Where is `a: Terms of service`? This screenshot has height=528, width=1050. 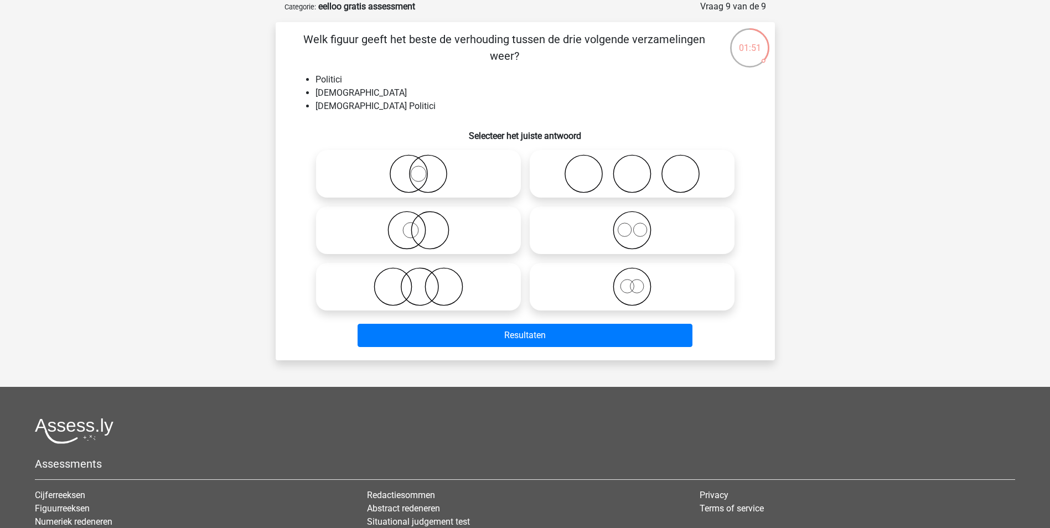
a: Terms of service is located at coordinates (731, 508).